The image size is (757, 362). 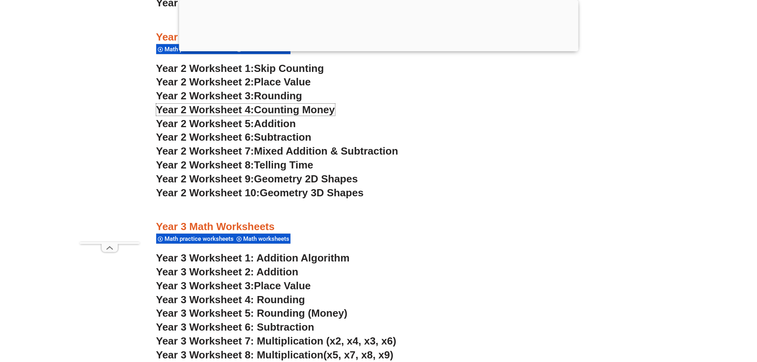 I want to click on span: Year 2 Worksheet 8:, so click(x=205, y=165).